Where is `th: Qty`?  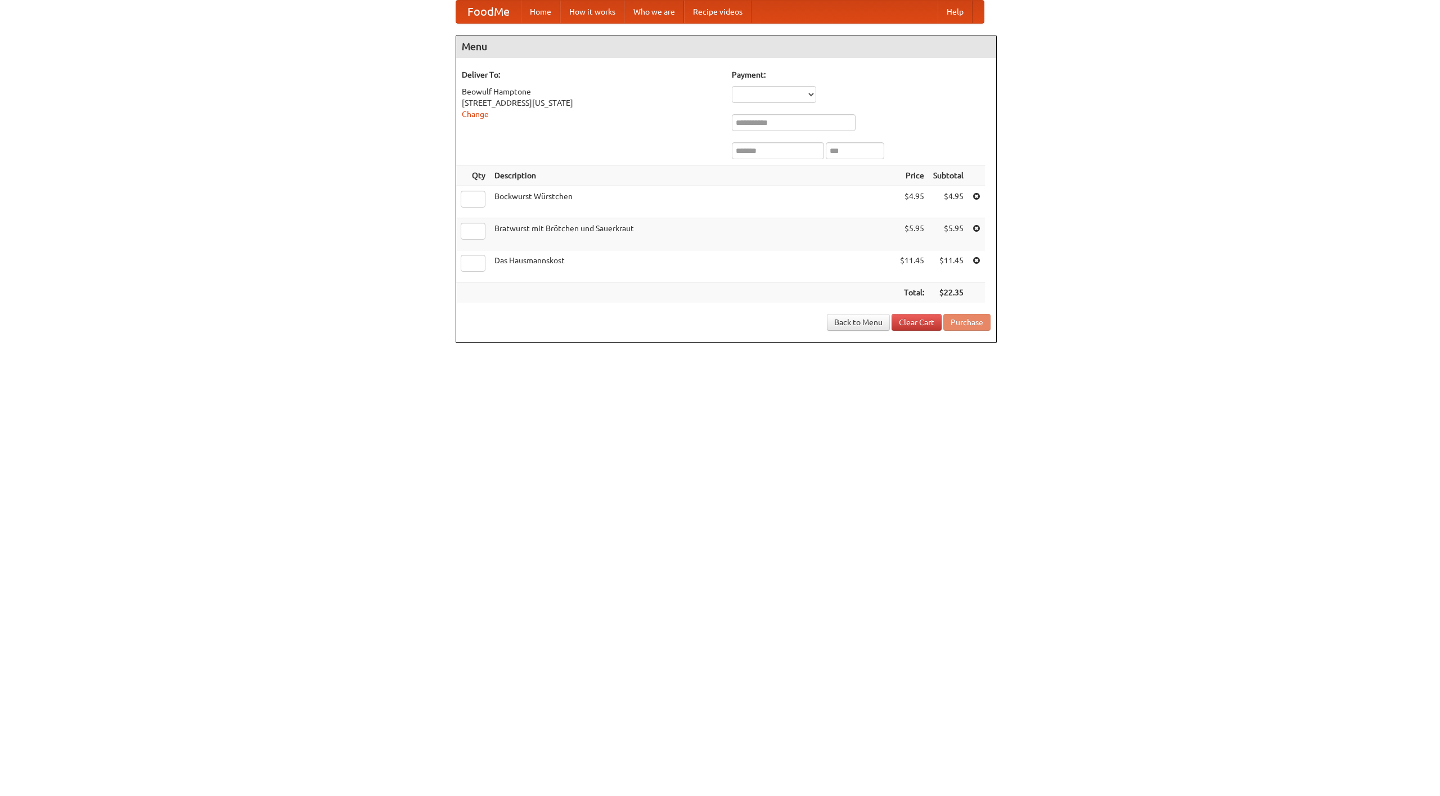
th: Qty is located at coordinates (473, 176).